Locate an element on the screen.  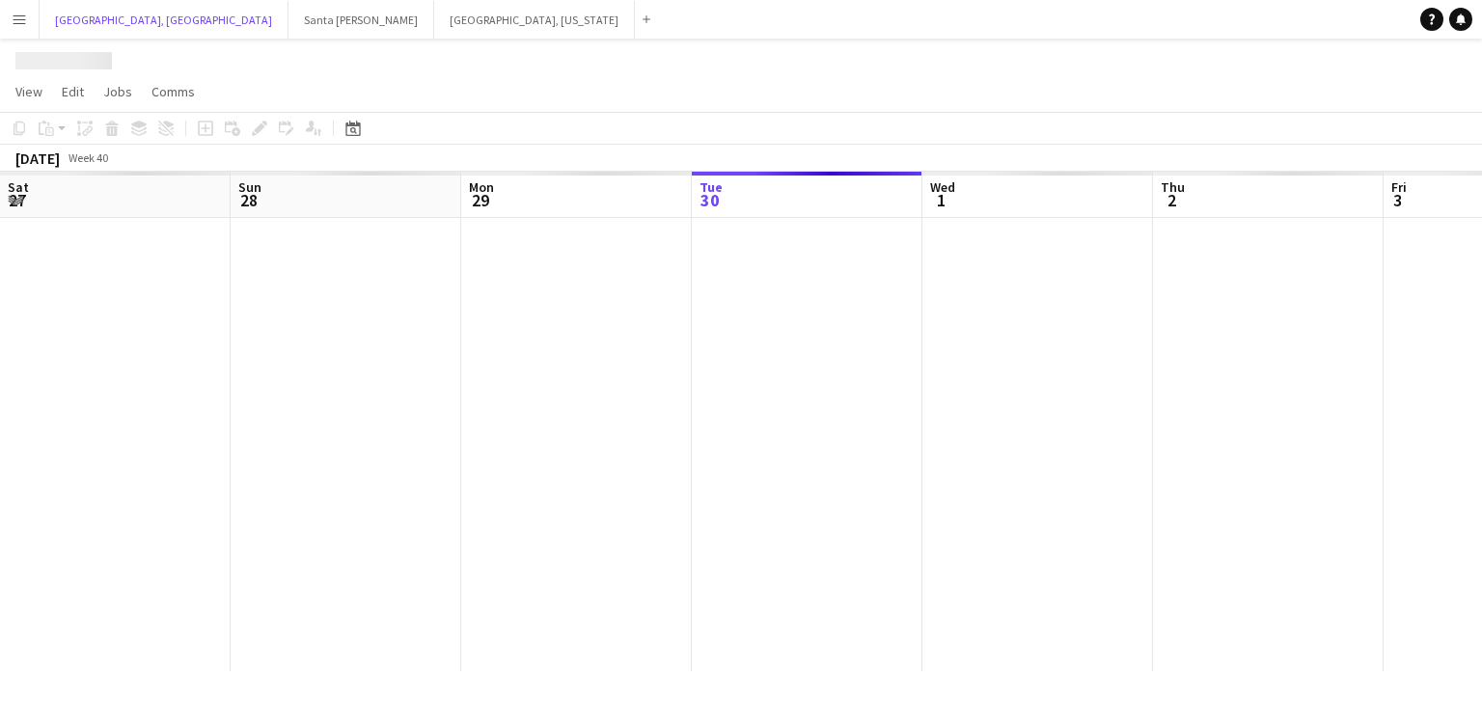
span: 28 is located at coordinates (248, 200).